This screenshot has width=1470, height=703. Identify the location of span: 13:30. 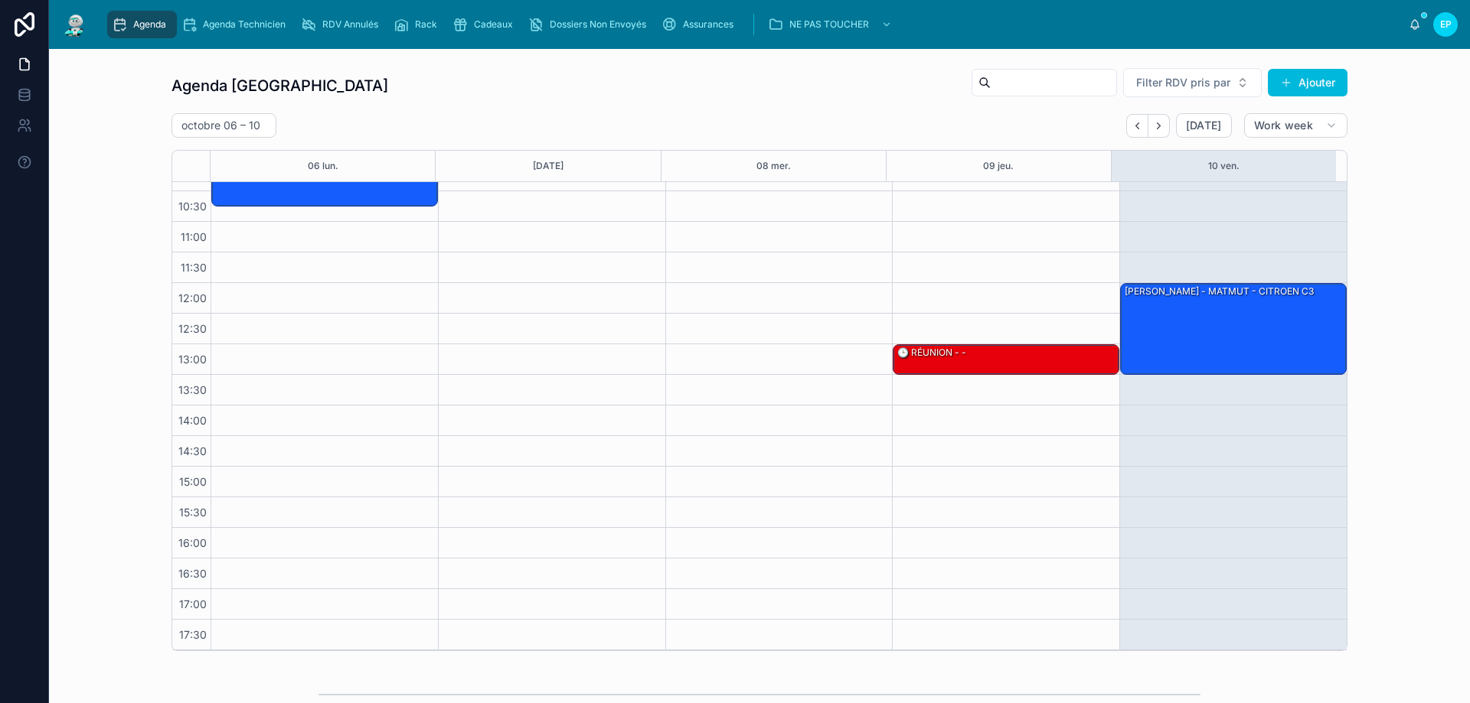
(192, 390).